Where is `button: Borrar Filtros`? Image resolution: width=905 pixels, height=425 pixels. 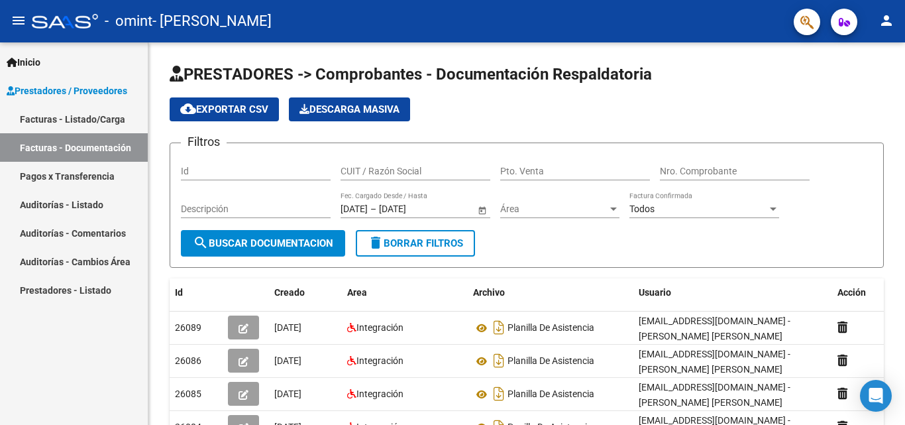
button: Borrar Filtros is located at coordinates (415, 243).